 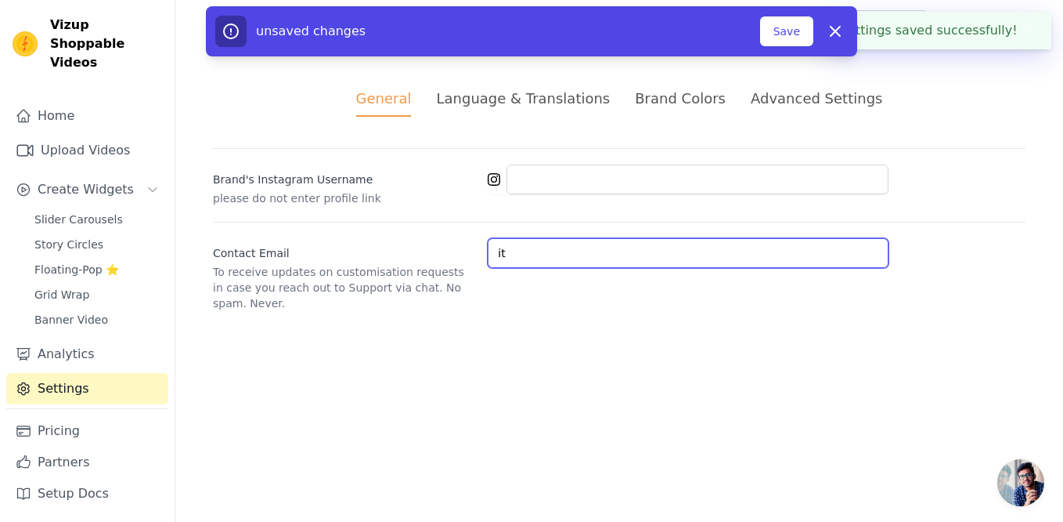 What do you see at coordinates (87, 388) in the screenshot?
I see `a: Settings` at bounding box center [87, 388].